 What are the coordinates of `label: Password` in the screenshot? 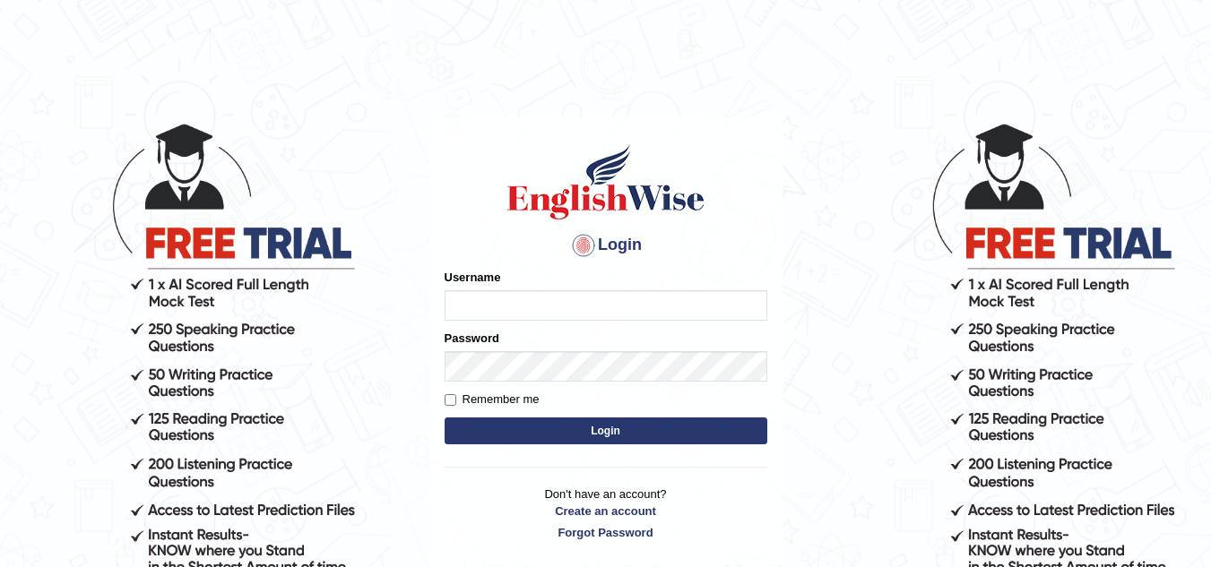 It's located at (471, 338).